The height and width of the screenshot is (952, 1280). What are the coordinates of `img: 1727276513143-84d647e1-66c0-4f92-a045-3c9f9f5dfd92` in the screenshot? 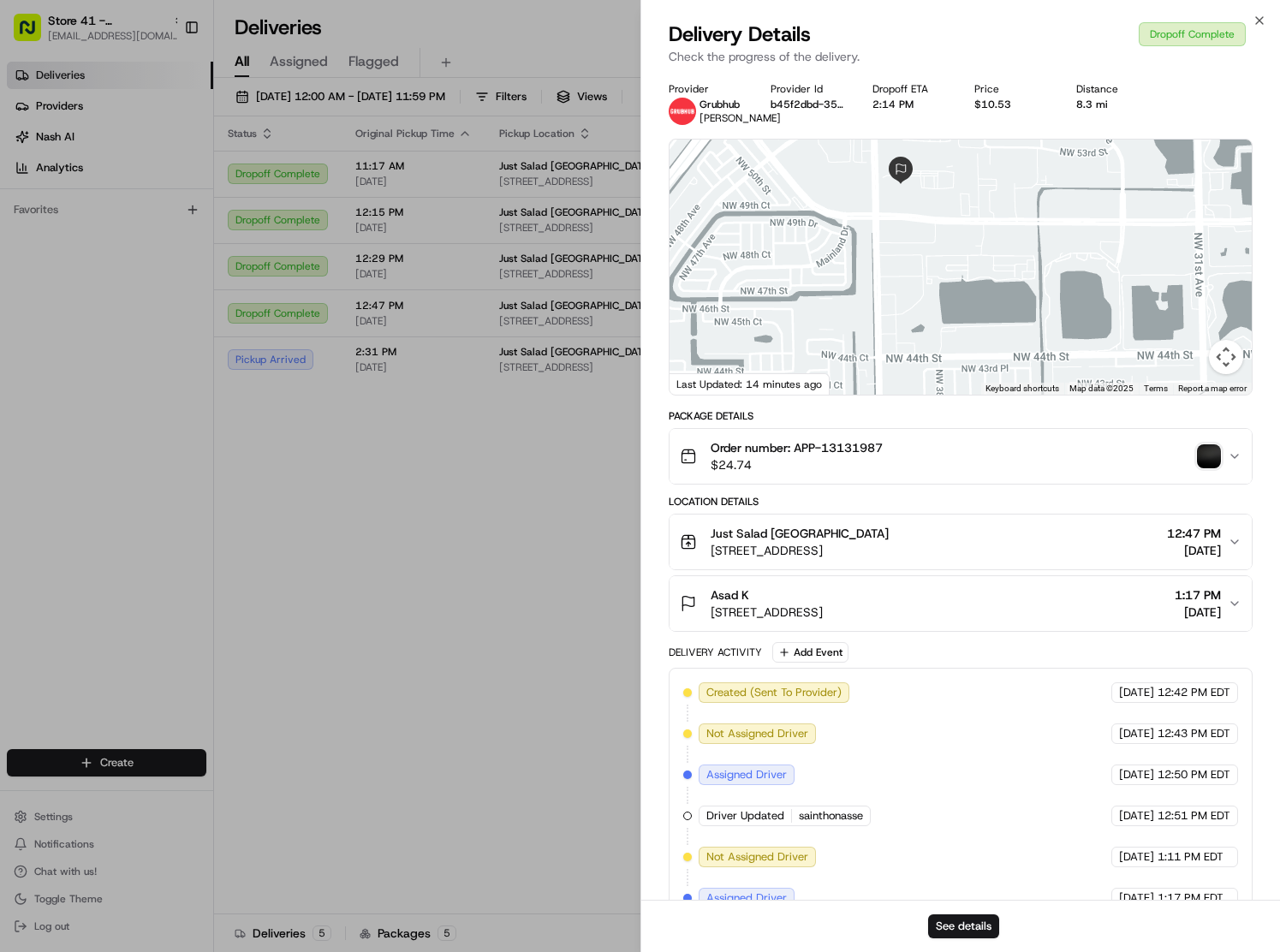 It's located at (51, 179).